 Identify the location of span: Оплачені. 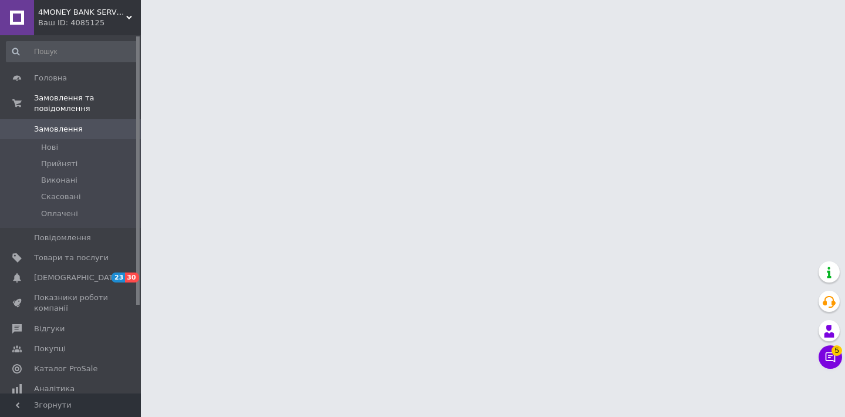
(59, 214).